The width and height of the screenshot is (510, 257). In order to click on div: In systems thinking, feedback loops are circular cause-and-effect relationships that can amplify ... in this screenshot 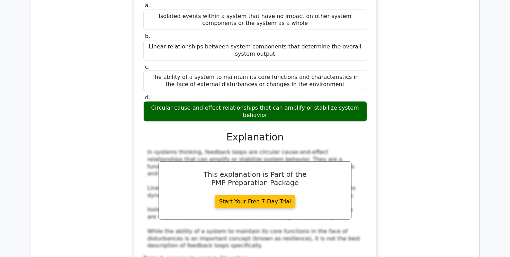, I will do `click(255, 199)`.